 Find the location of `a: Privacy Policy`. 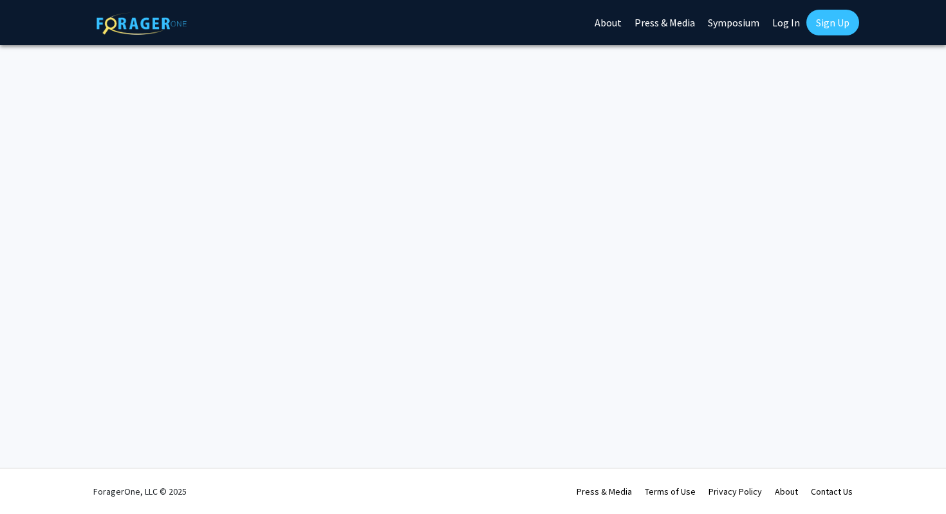

a: Privacy Policy is located at coordinates (735, 491).